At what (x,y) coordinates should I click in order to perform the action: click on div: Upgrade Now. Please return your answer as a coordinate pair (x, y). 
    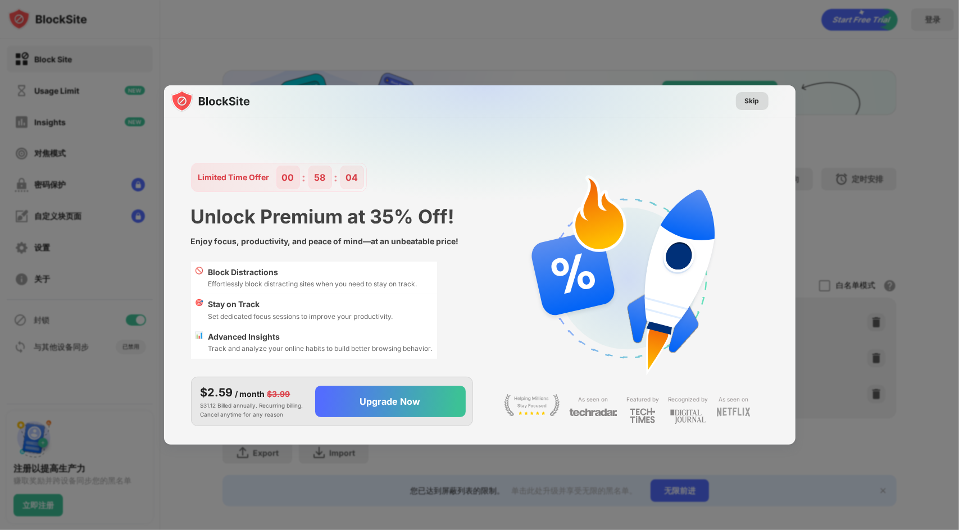
    Looking at the image, I should click on (390, 402).